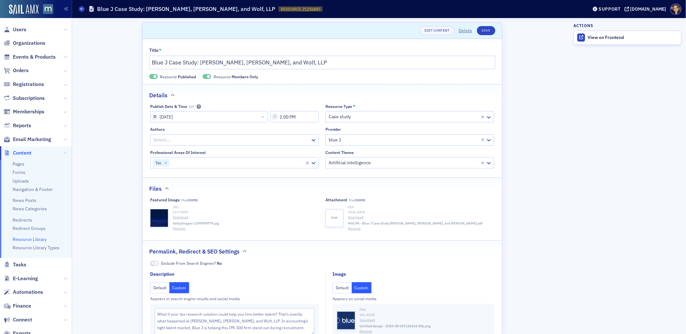 The height and width of the screenshot is (334, 686). What do you see at coordinates (24, 112) in the screenshot?
I see `a: Memberships` at bounding box center [24, 112].